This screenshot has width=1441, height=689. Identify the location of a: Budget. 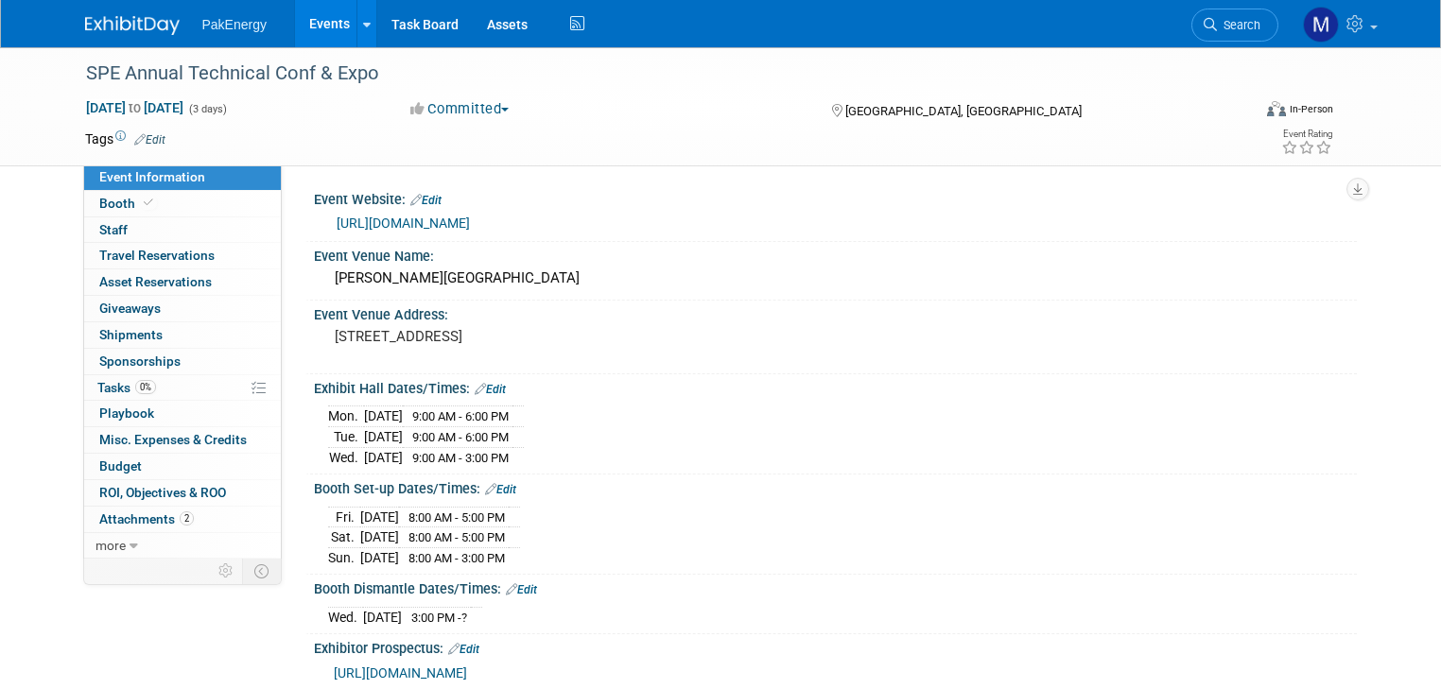
(183, 466).